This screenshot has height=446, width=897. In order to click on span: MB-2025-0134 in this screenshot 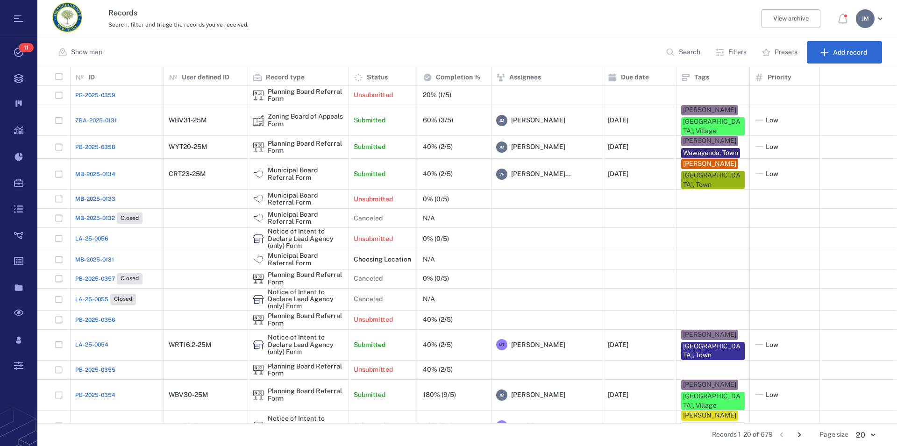, I will do `click(95, 174)`.